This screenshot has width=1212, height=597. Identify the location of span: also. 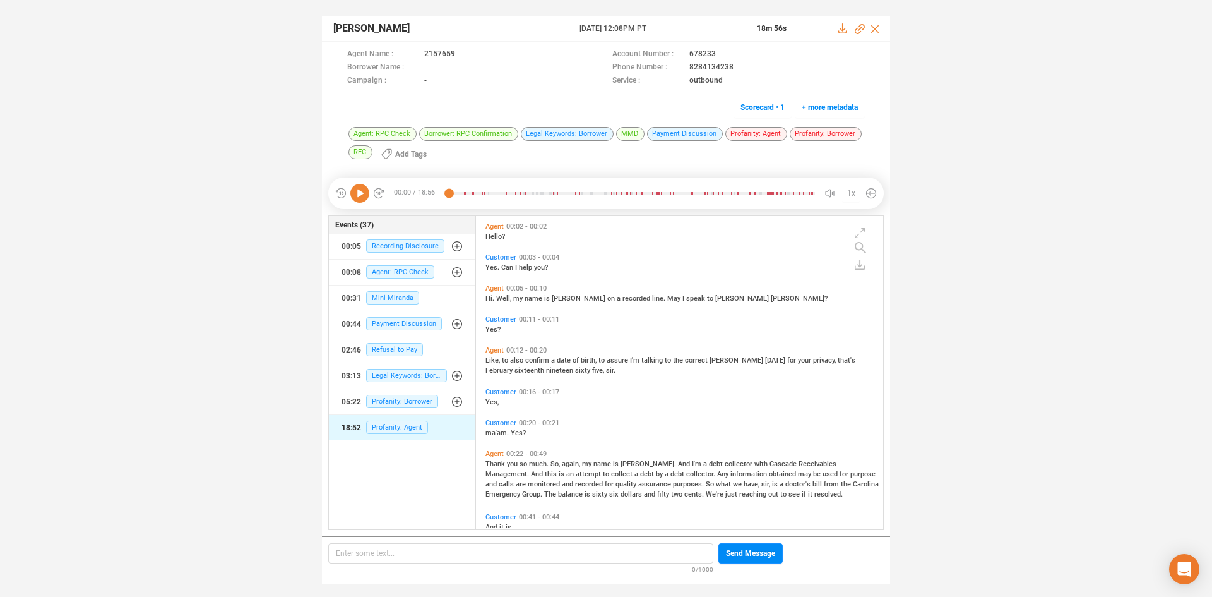
(518, 360).